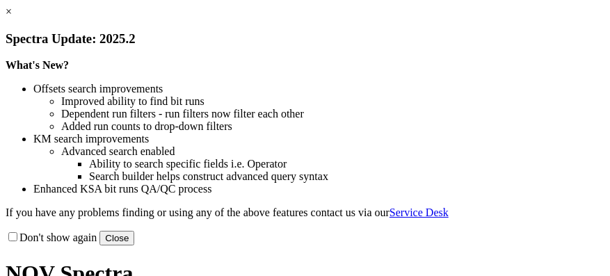 Image resolution: width=610 pixels, height=276 pixels. I want to click on li: Search builder helps construct advanced query syntax, so click(347, 177).